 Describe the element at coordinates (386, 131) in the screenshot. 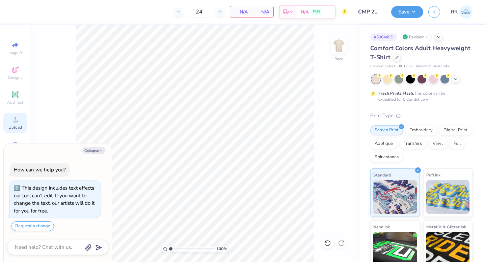

I see `div: Screen Print` at that location.